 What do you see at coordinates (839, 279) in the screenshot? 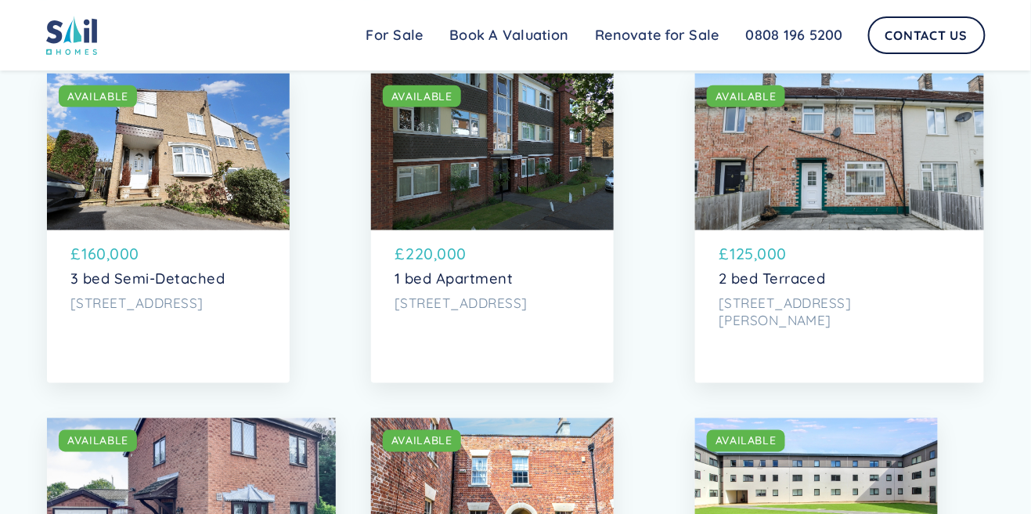
I see `p: 2 bed Terraced` at bounding box center [839, 279].